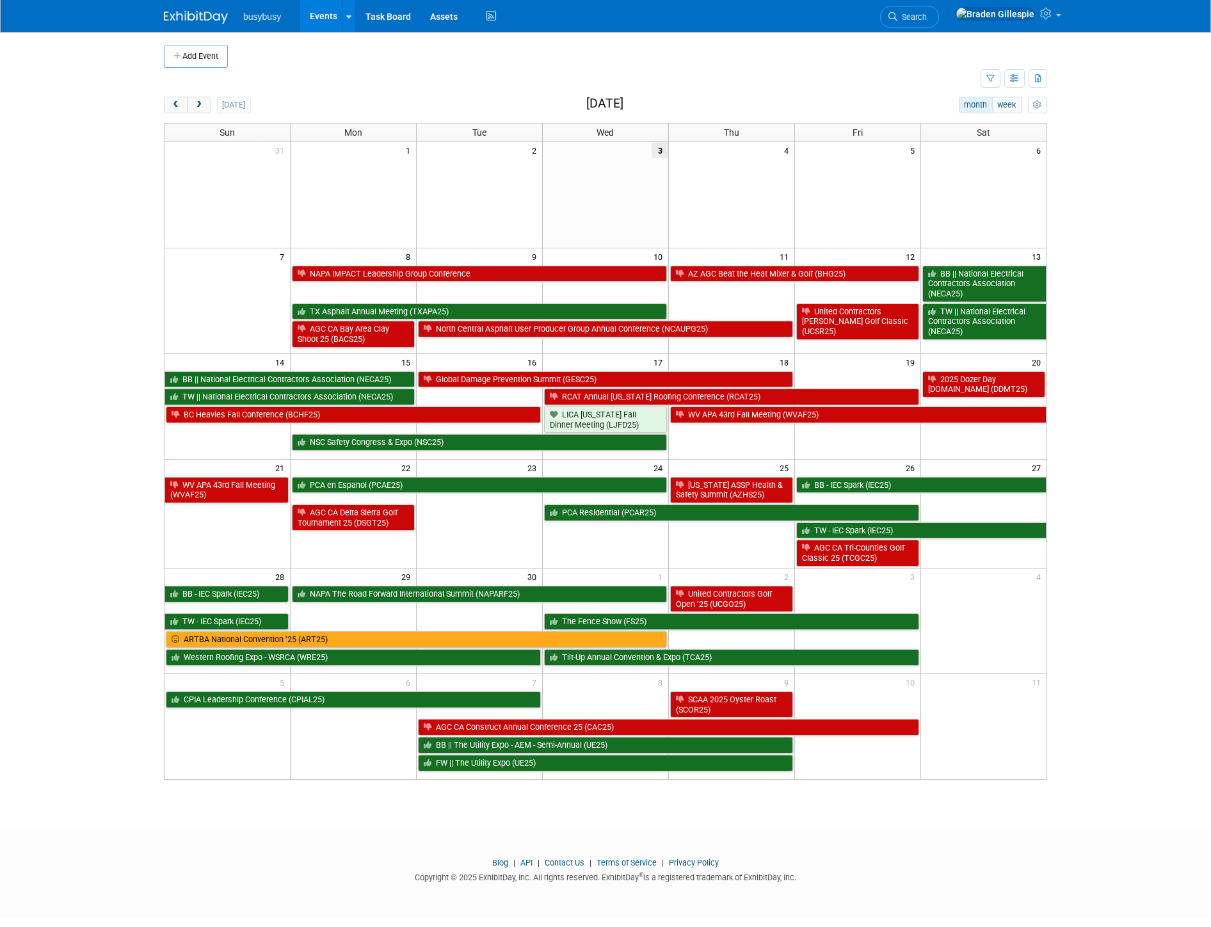 This screenshot has width=1211, height=927. What do you see at coordinates (975, 105) in the screenshot?
I see `button: month` at bounding box center [975, 105].